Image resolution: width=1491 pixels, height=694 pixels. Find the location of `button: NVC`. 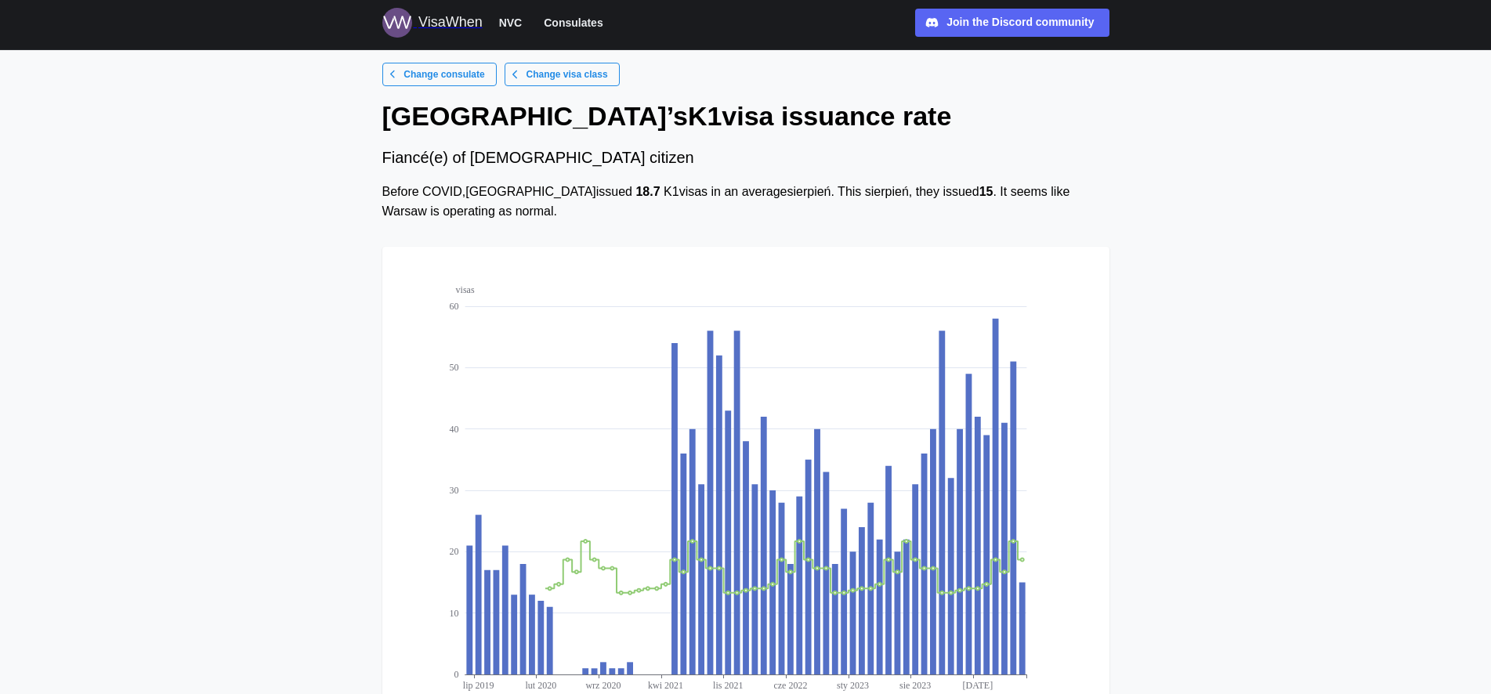

button: NVC is located at coordinates (511, 23).